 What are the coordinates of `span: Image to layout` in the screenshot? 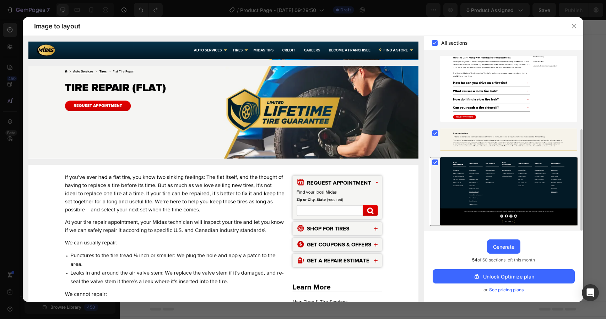 It's located at (57, 26).